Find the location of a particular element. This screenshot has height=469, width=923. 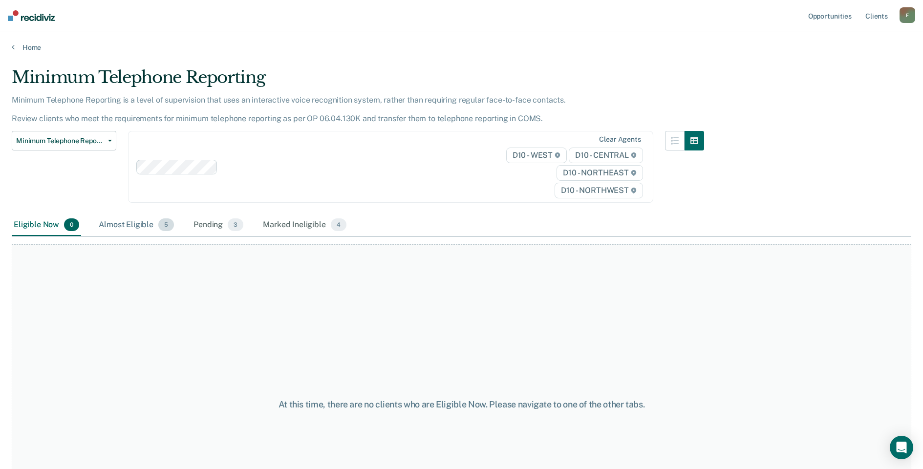

span: Minimum Telephone Reporting is located at coordinates (60, 141).